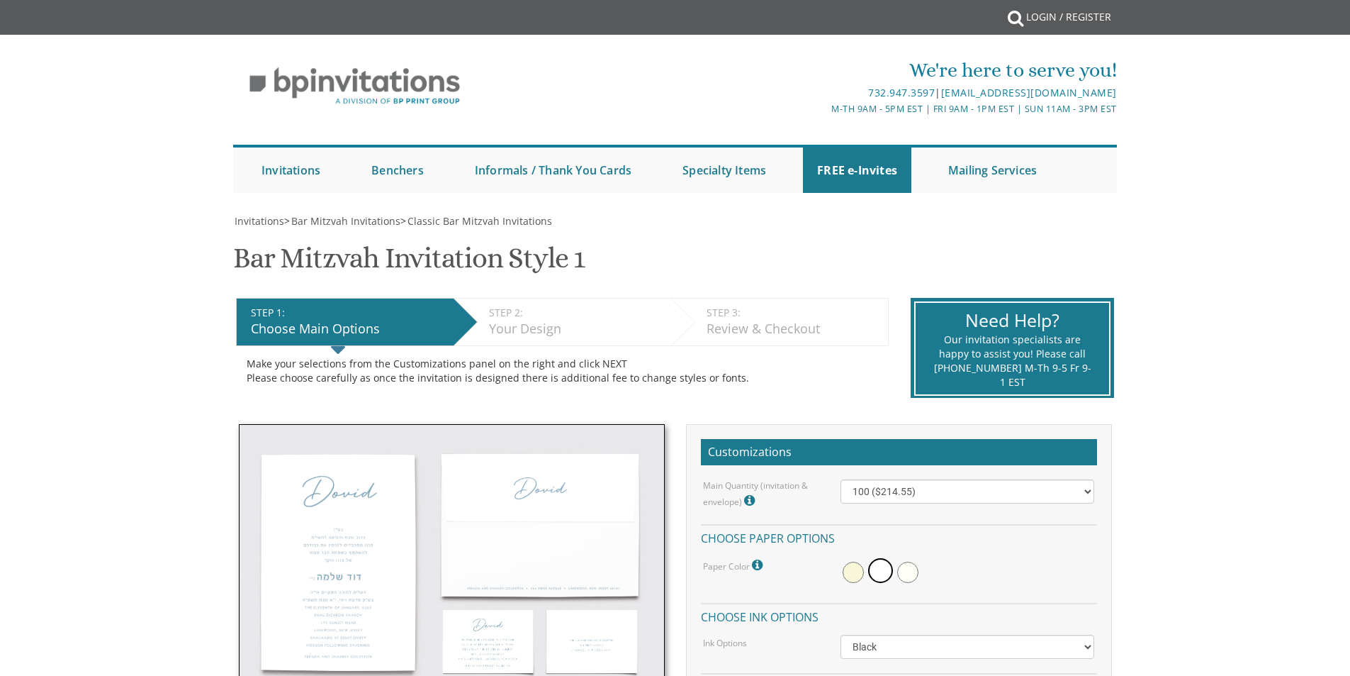 The height and width of the screenshot is (676, 1350). What do you see at coordinates (345, 220) in the screenshot?
I see `a: Bar Mitzvah Invitations` at bounding box center [345, 220].